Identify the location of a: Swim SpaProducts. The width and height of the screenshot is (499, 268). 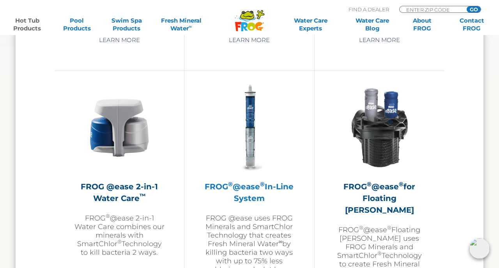
(126, 25).